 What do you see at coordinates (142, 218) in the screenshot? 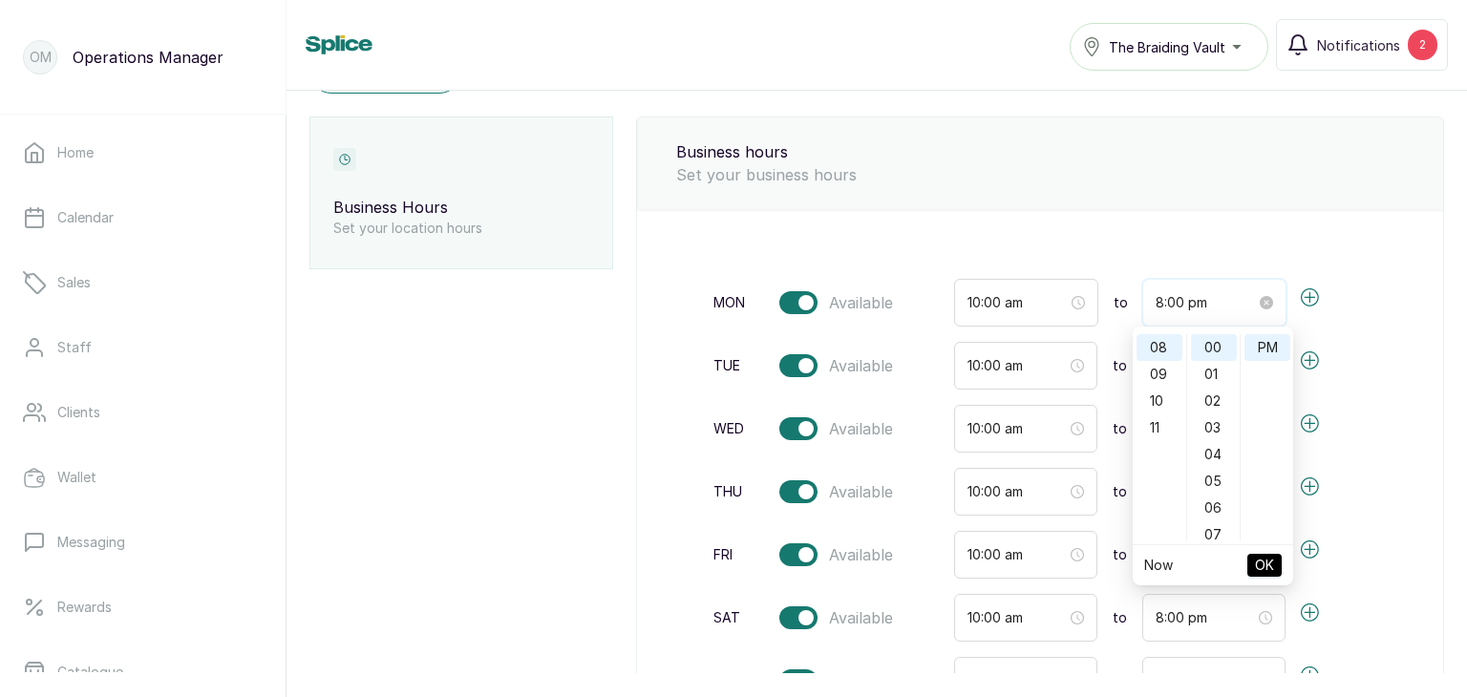
I see `a: Calendar` at bounding box center [142, 218].